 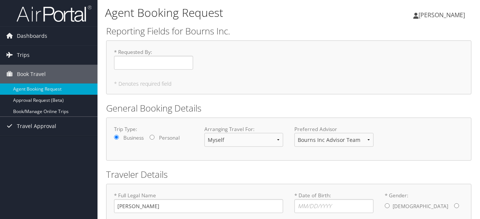 What do you see at coordinates (54, 14) in the screenshot?
I see `img: airportal-logo.png` at bounding box center [54, 14].